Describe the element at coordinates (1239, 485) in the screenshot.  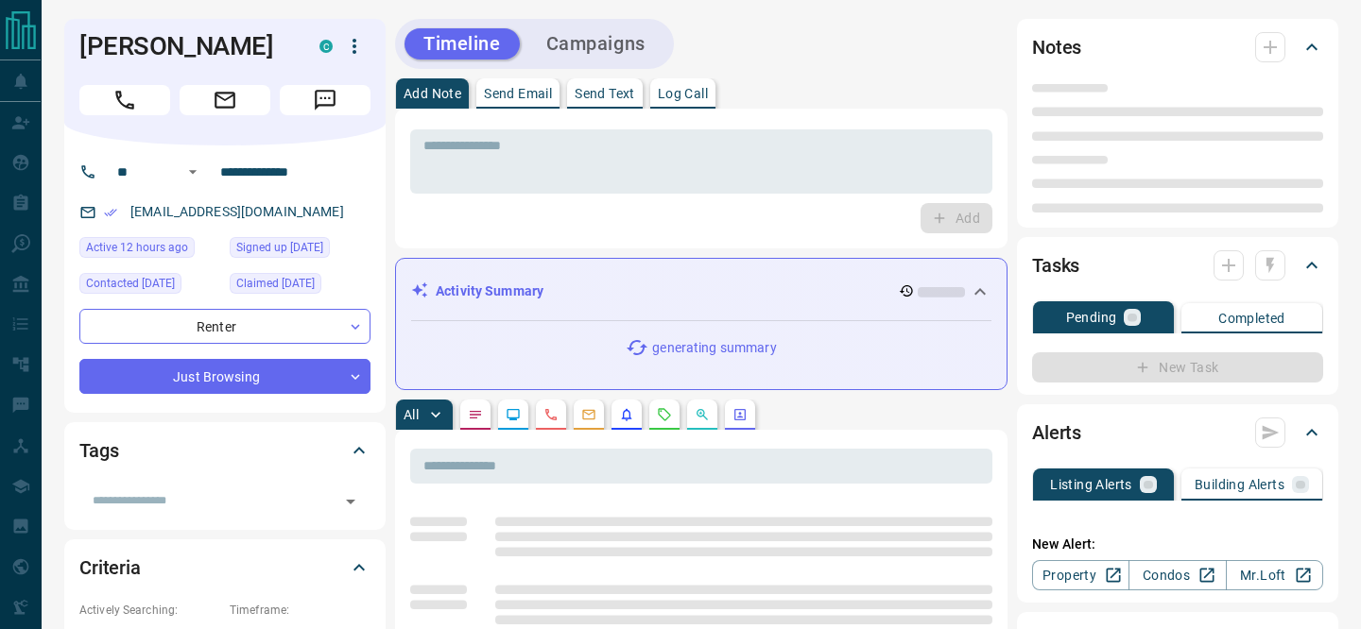
I see `p: Building Alerts` at that location.